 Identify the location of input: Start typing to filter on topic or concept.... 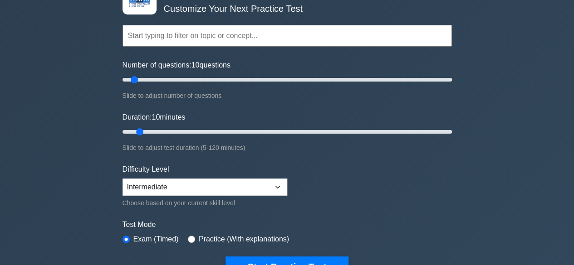
(287, 36).